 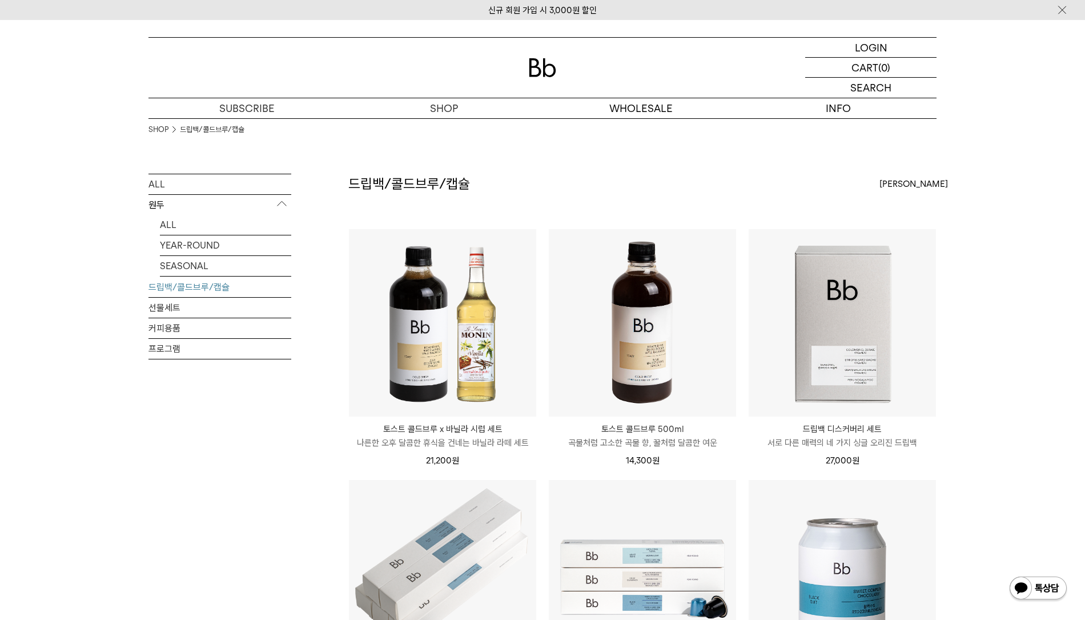 I want to click on p: (0), so click(x=884, y=67).